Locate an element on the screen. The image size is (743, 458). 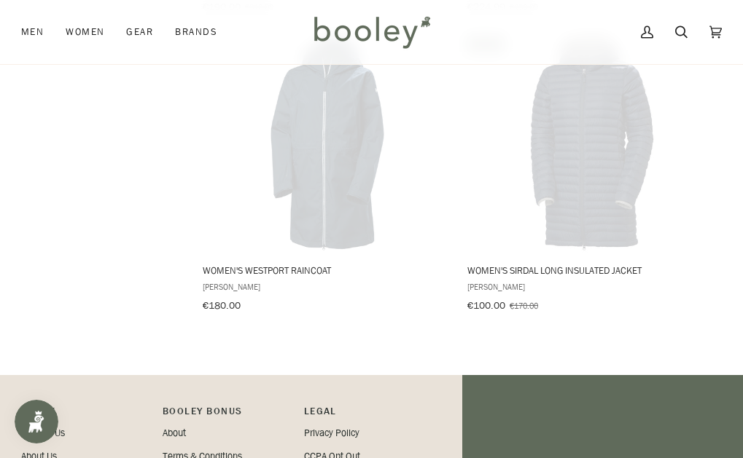
span: Women's Westport Raincoat is located at coordinates (327, 270).